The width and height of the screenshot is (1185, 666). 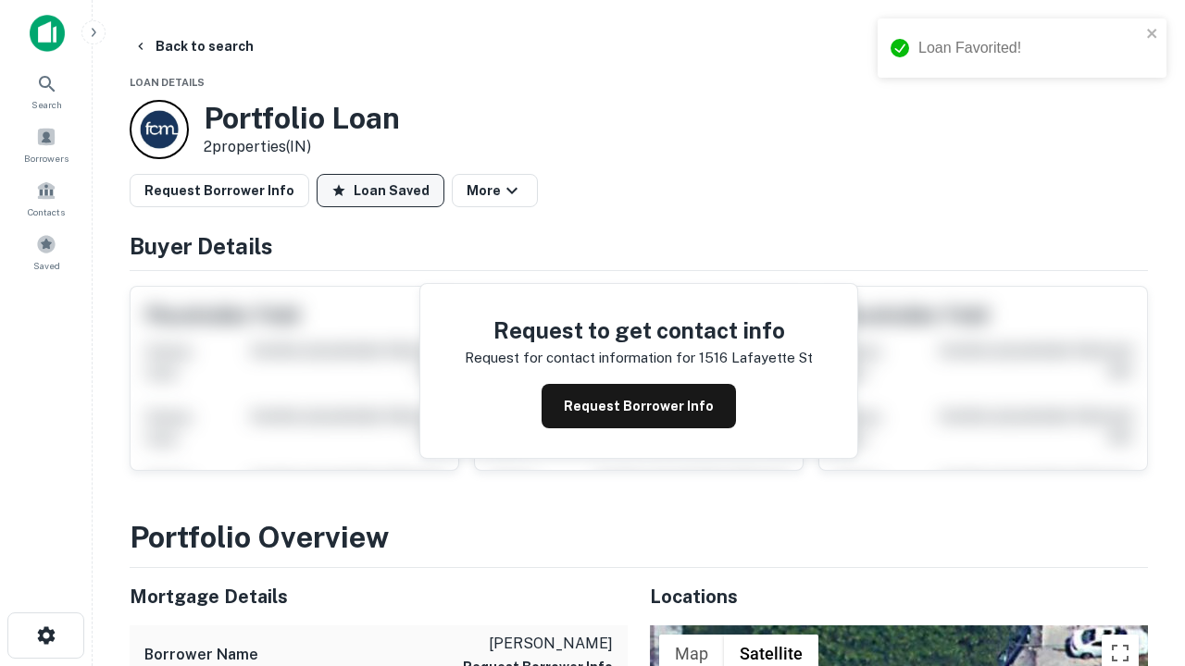 I want to click on a: Borrowers, so click(x=46, y=144).